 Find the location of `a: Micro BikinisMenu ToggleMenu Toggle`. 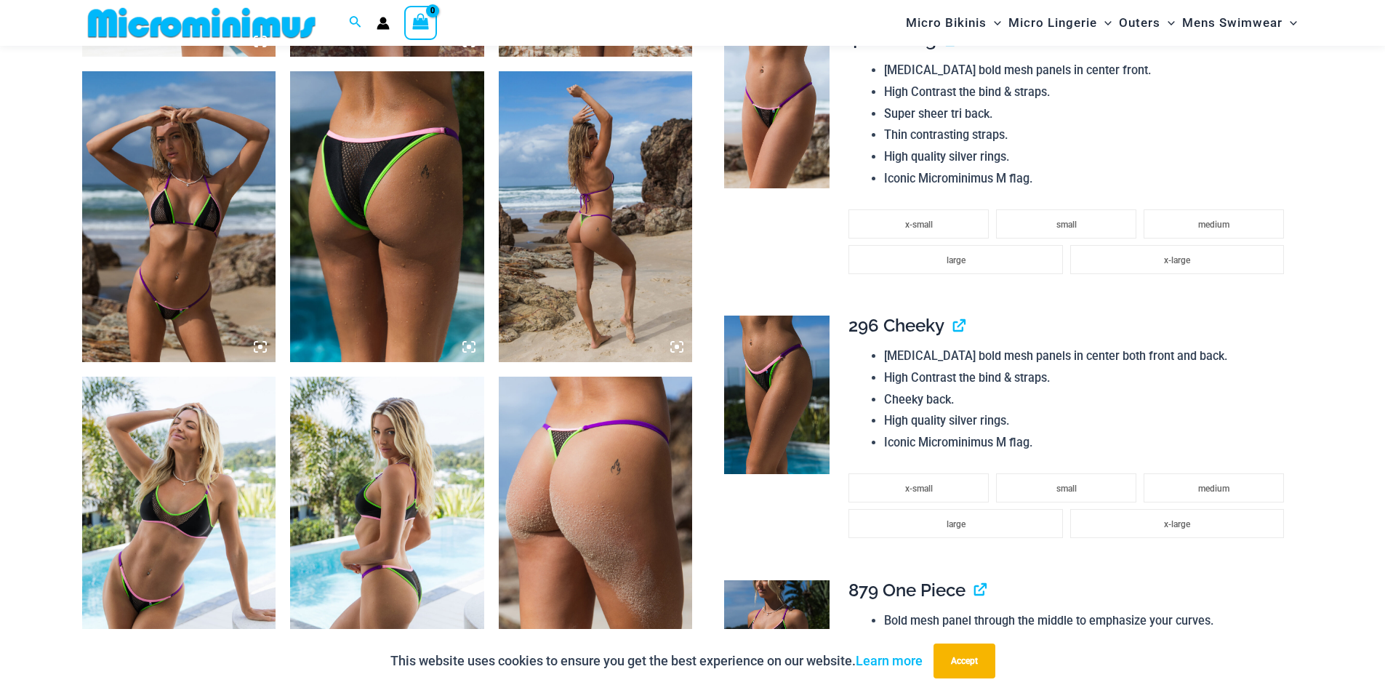

a: Micro BikinisMenu ToggleMenu Toggle is located at coordinates (953, 23).